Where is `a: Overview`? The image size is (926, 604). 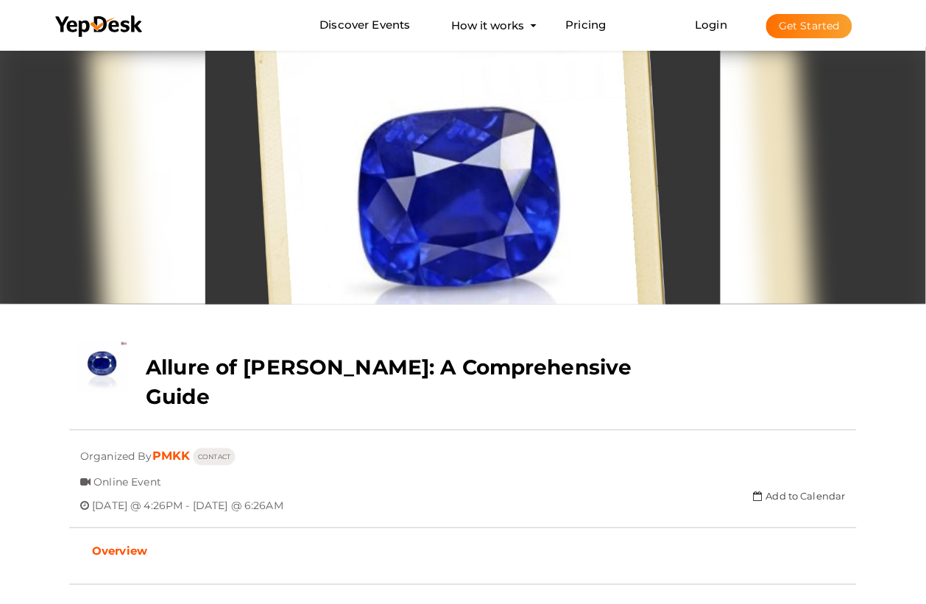
a: Overview is located at coordinates (119, 551).